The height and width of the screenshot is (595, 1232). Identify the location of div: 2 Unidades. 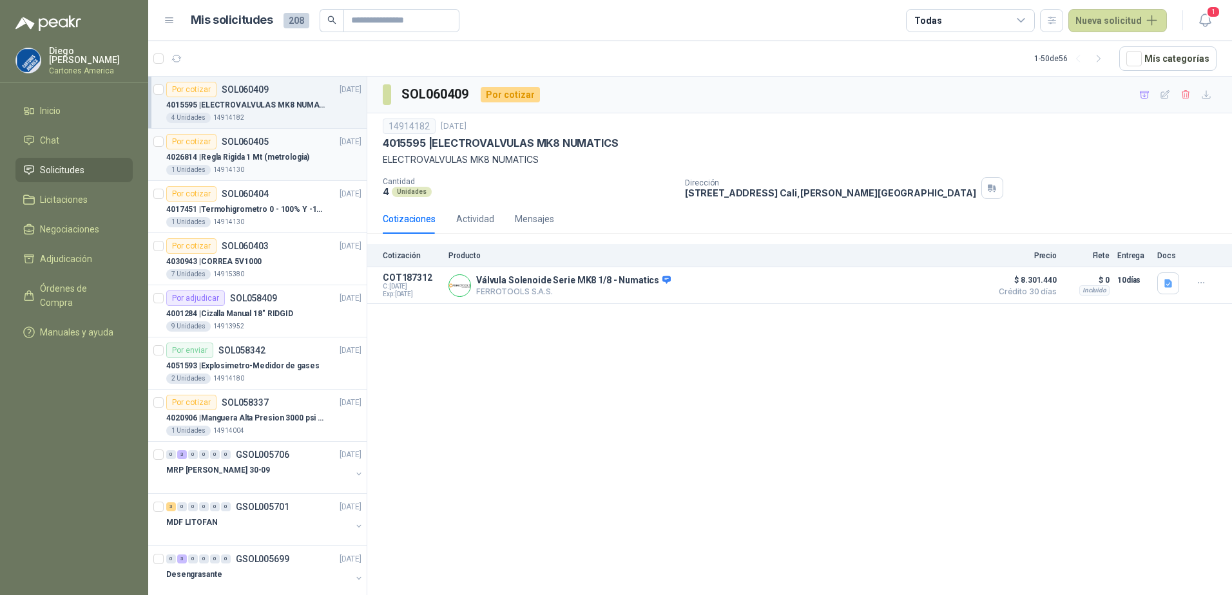
(188, 379).